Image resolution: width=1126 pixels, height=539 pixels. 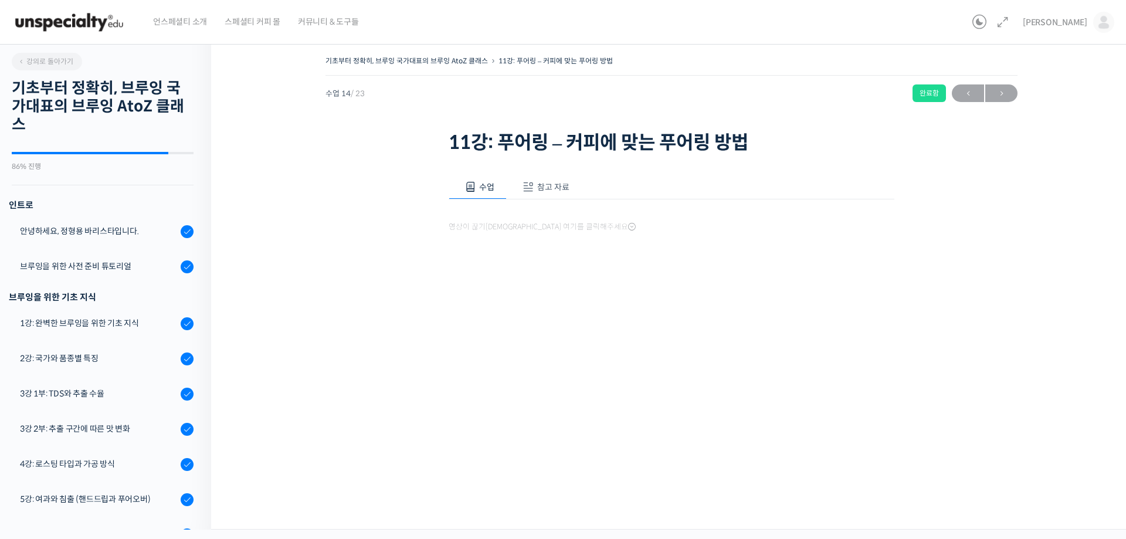 I want to click on div: 2강: 국가와 품종별 특징, so click(x=99, y=358).